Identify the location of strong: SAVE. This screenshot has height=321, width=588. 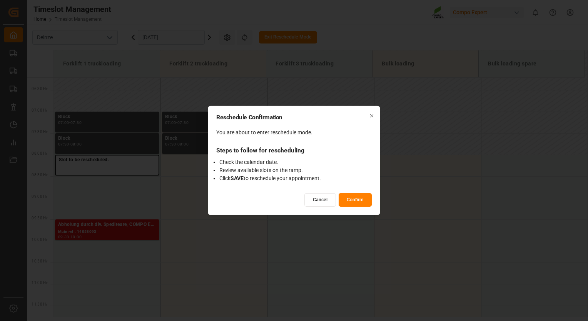
(237, 178).